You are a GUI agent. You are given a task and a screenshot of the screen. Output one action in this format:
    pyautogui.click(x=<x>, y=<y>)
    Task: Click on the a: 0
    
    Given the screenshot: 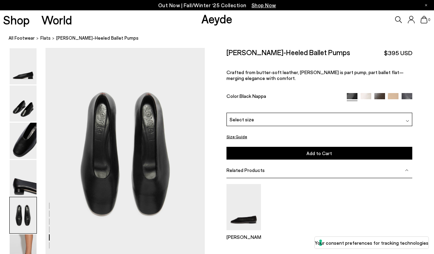 What is the action you would take?
    pyautogui.click(x=424, y=20)
    